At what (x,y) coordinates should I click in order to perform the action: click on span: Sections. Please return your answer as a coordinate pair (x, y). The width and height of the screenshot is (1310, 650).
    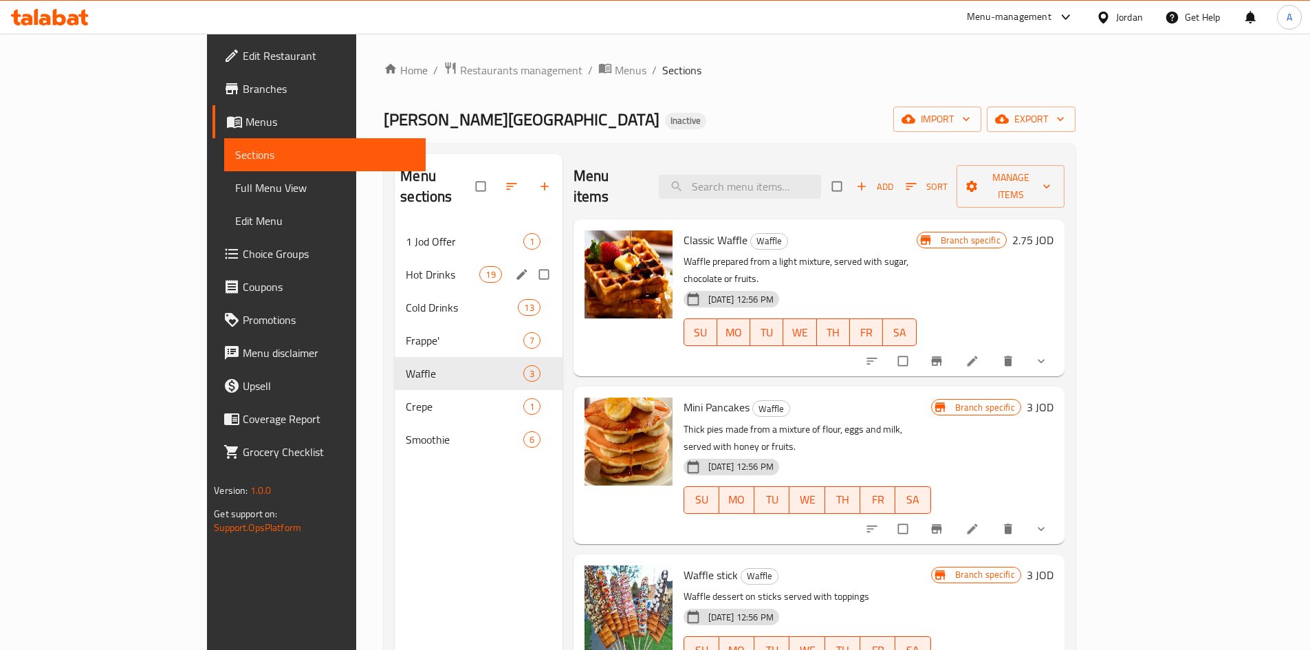
    Looking at the image, I should click on (325, 155).